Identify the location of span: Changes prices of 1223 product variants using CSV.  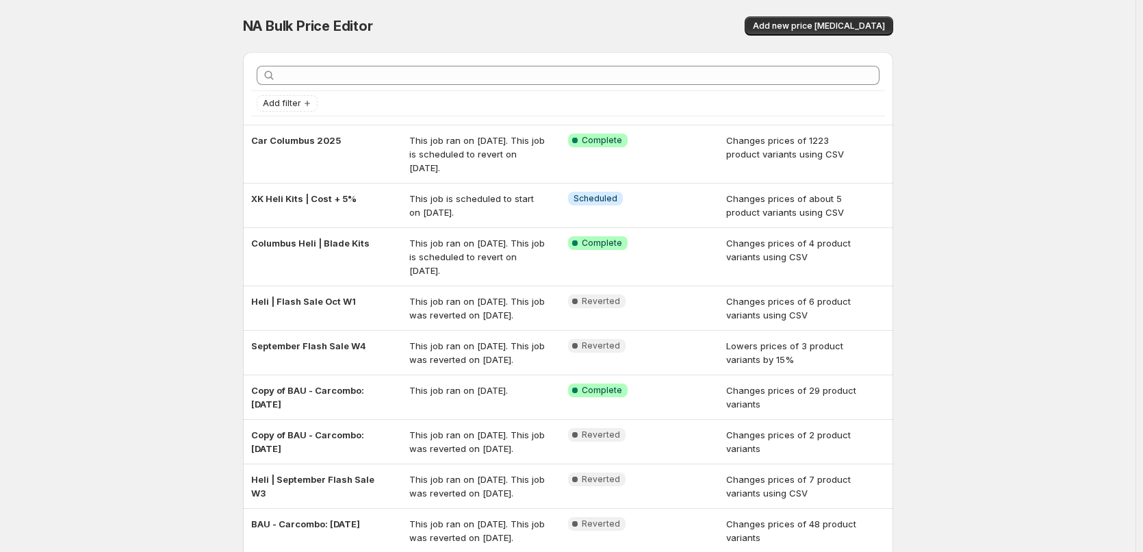
(785, 147).